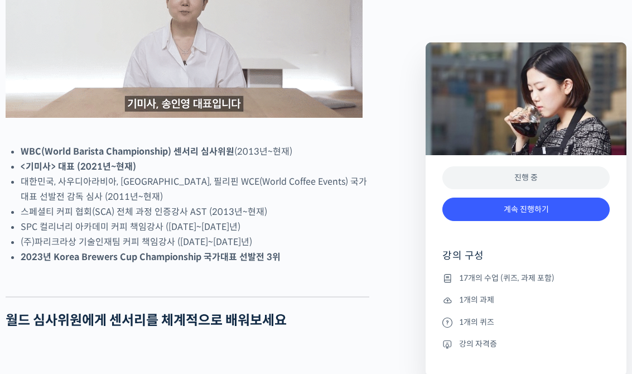  Describe the element at coordinates (526, 322) in the screenshot. I see `li: 1개의 퀴즈` at that location.